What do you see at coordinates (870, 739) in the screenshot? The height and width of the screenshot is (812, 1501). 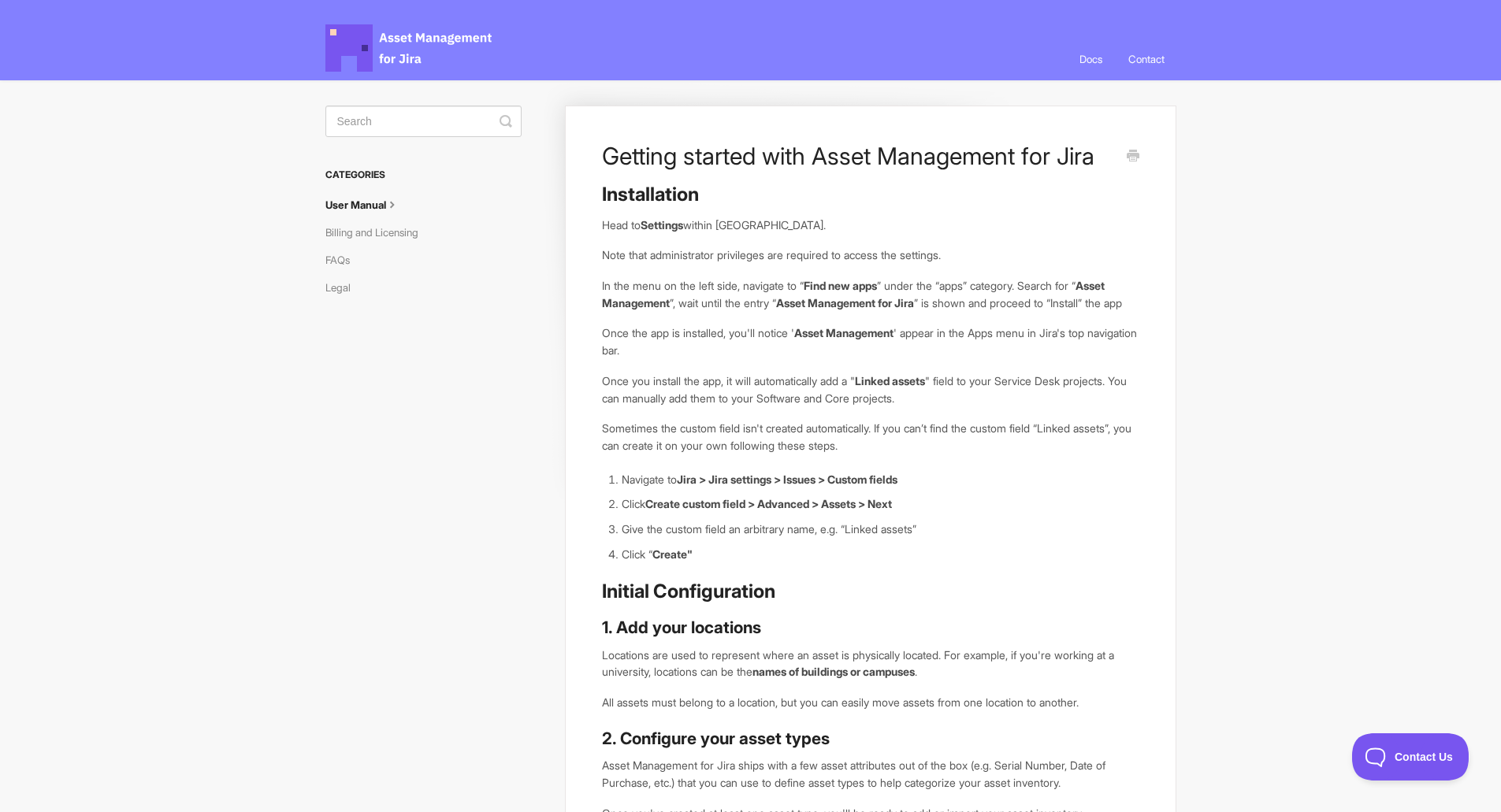 I see `h3: 2. Configure your asset types` at bounding box center [870, 739].